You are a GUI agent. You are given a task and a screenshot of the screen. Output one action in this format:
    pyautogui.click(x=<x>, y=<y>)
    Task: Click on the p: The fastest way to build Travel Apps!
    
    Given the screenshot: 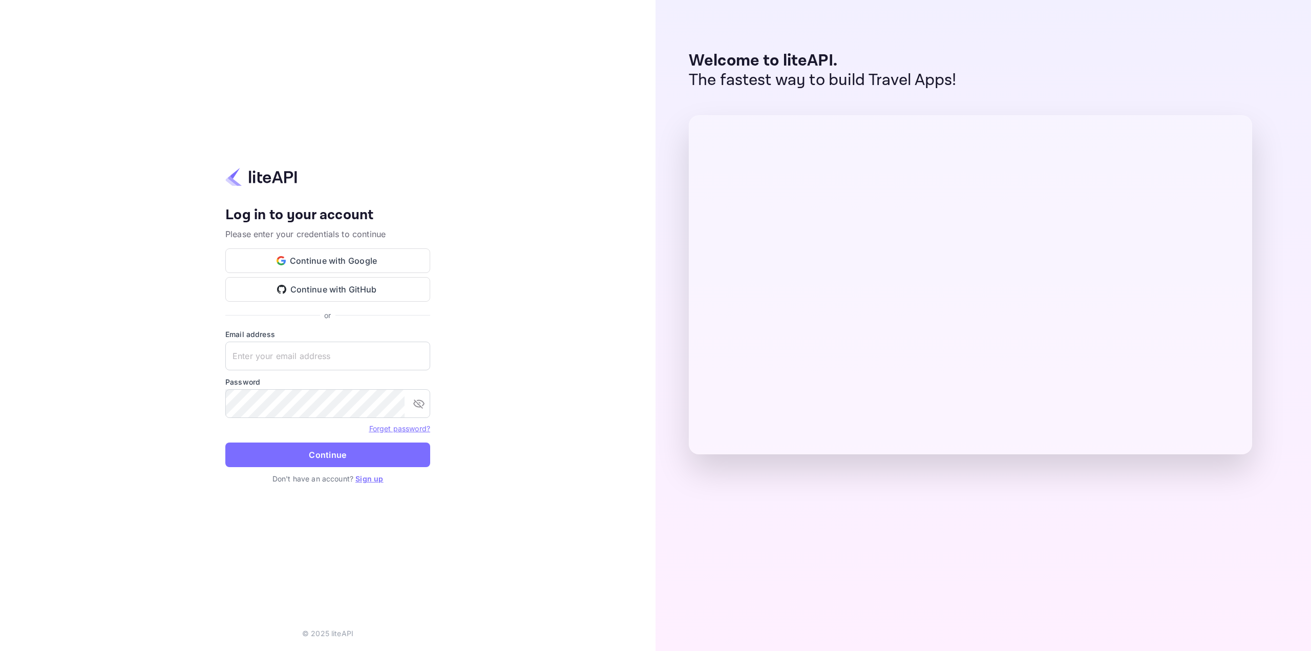 What is the action you would take?
    pyautogui.click(x=822, y=80)
    